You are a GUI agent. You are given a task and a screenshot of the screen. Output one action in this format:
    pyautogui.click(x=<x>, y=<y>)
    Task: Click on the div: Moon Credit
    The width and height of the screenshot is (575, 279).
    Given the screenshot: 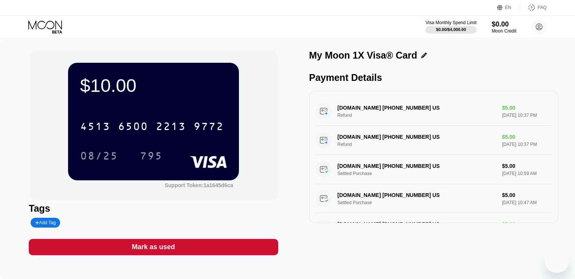 What is the action you would take?
    pyautogui.click(x=504, y=31)
    